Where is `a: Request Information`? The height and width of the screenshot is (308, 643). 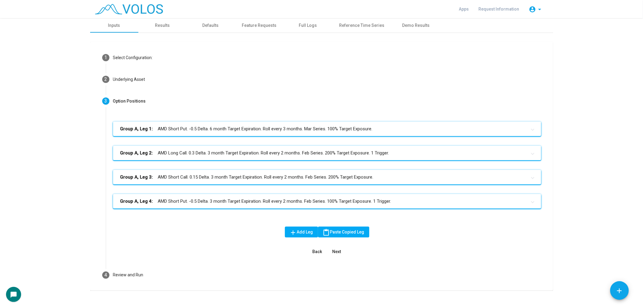 a: Request Information is located at coordinates (499, 9).